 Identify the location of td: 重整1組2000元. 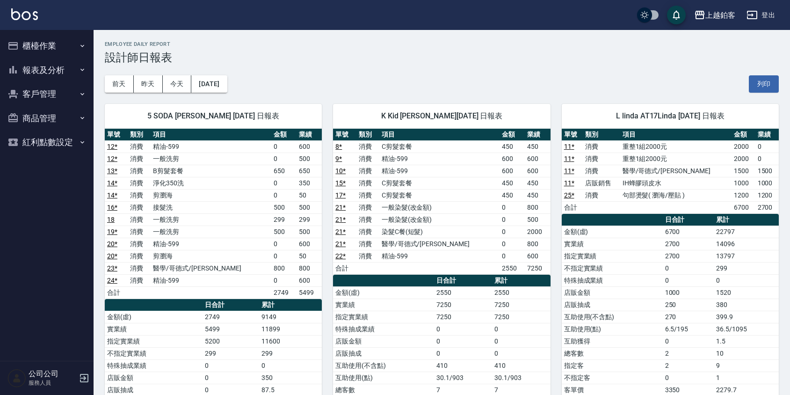
(676, 159).